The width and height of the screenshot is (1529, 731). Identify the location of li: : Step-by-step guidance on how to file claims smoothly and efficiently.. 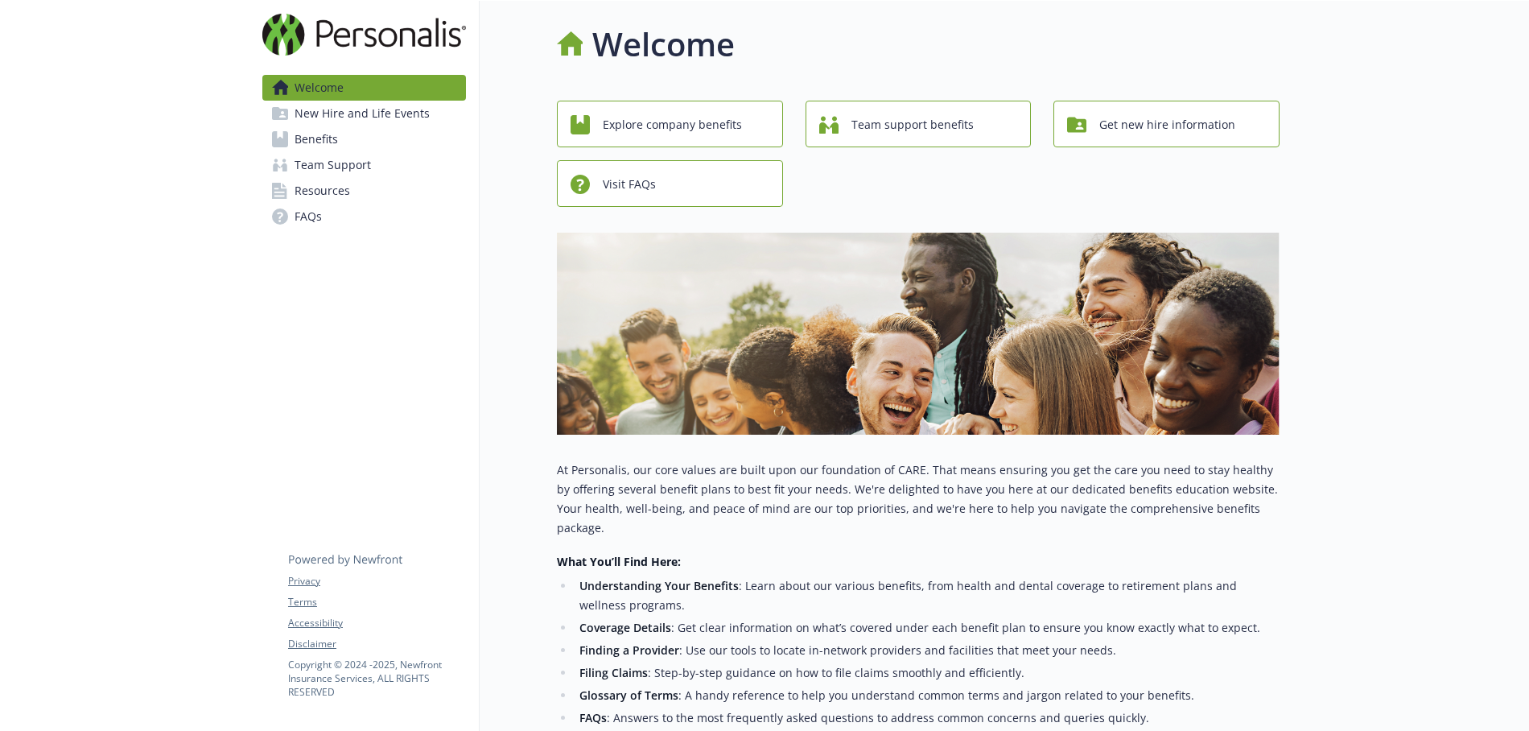
(927, 673).